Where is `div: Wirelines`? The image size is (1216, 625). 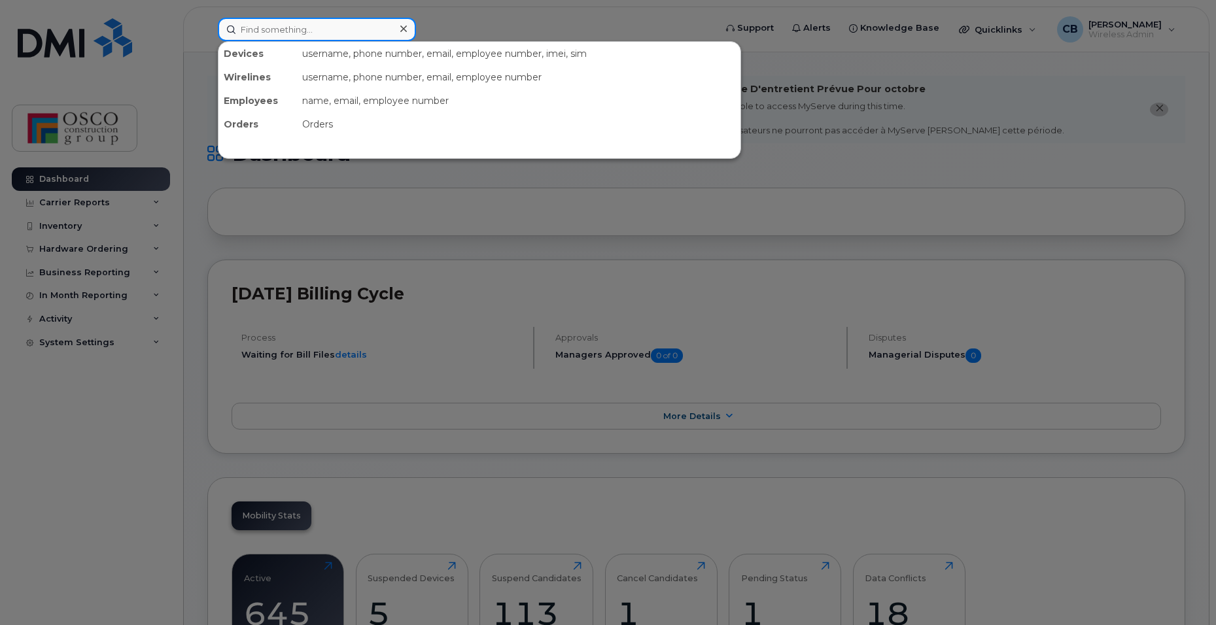
div: Wirelines is located at coordinates (258, 77).